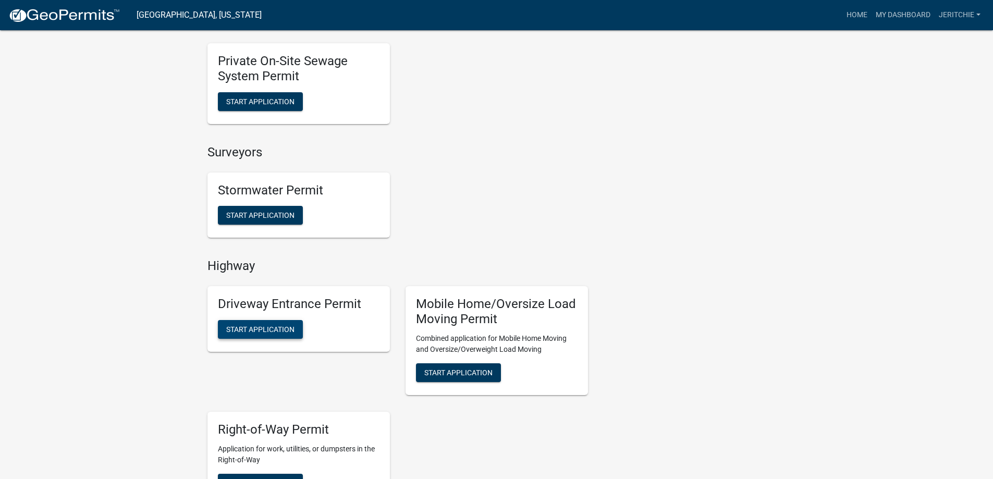 This screenshot has height=479, width=993. Describe the element at coordinates (299, 190) in the screenshot. I see `h5: Stormwater Permit` at that location.